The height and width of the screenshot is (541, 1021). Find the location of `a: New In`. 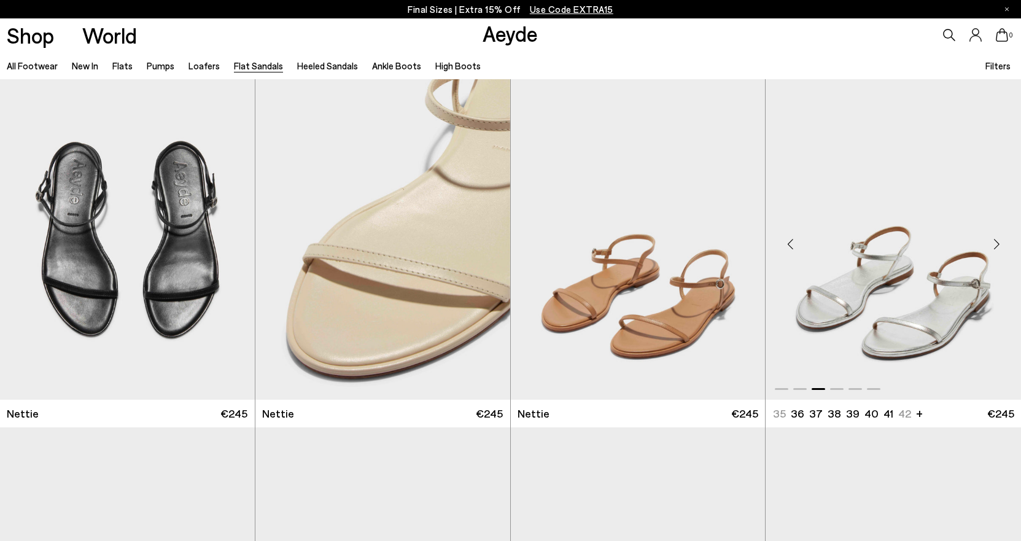

a: New In is located at coordinates (85, 66).